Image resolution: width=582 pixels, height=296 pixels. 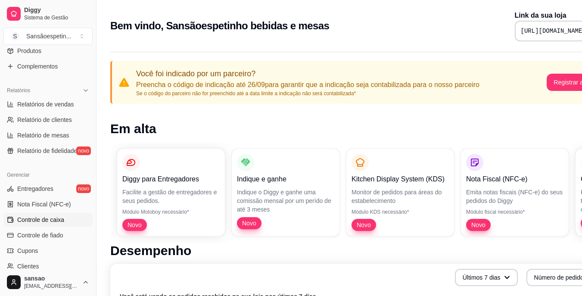 I want to click on button: Diggy para EntregadoresFacilite a gestão de entregadores e seus pedidos.Módulo Motoboy necessário..., so click(x=171, y=192).